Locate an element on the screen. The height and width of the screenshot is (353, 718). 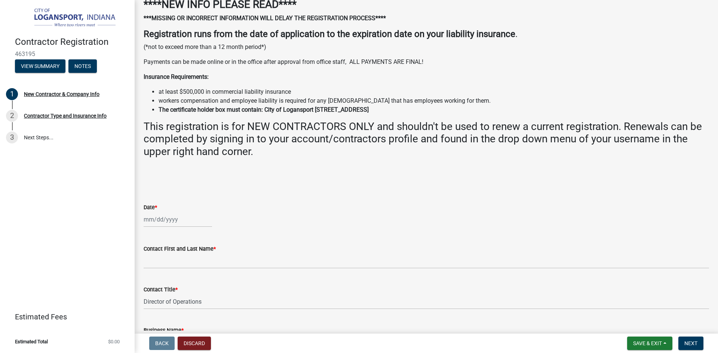
div: 3 is located at coordinates (12, 138).